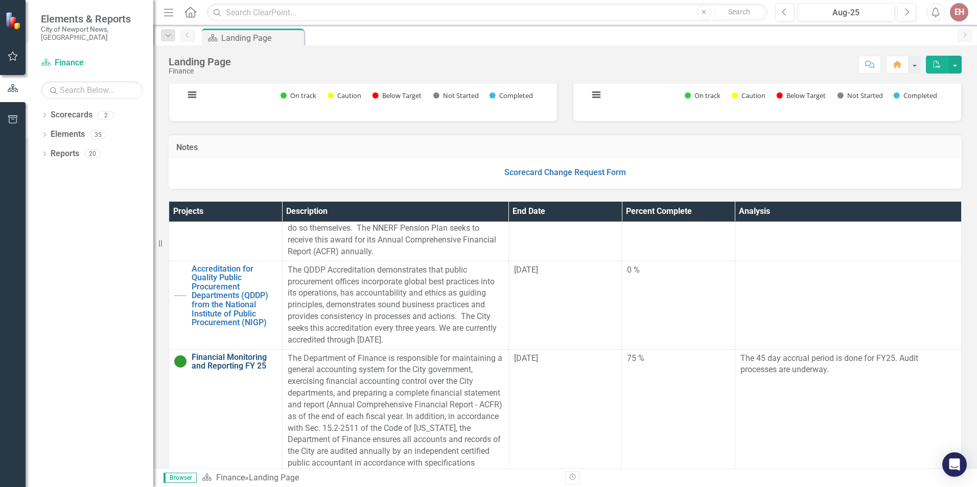  Describe the element at coordinates (848, 365) in the screenshot. I see `p: The 45 day accrual period is done for FY25. Audit processes are underway.` at that location.